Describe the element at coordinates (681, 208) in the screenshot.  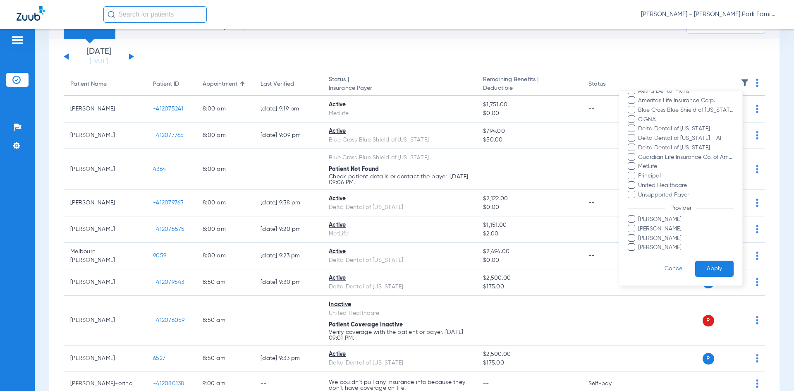
I see `span: Provider` at that location.